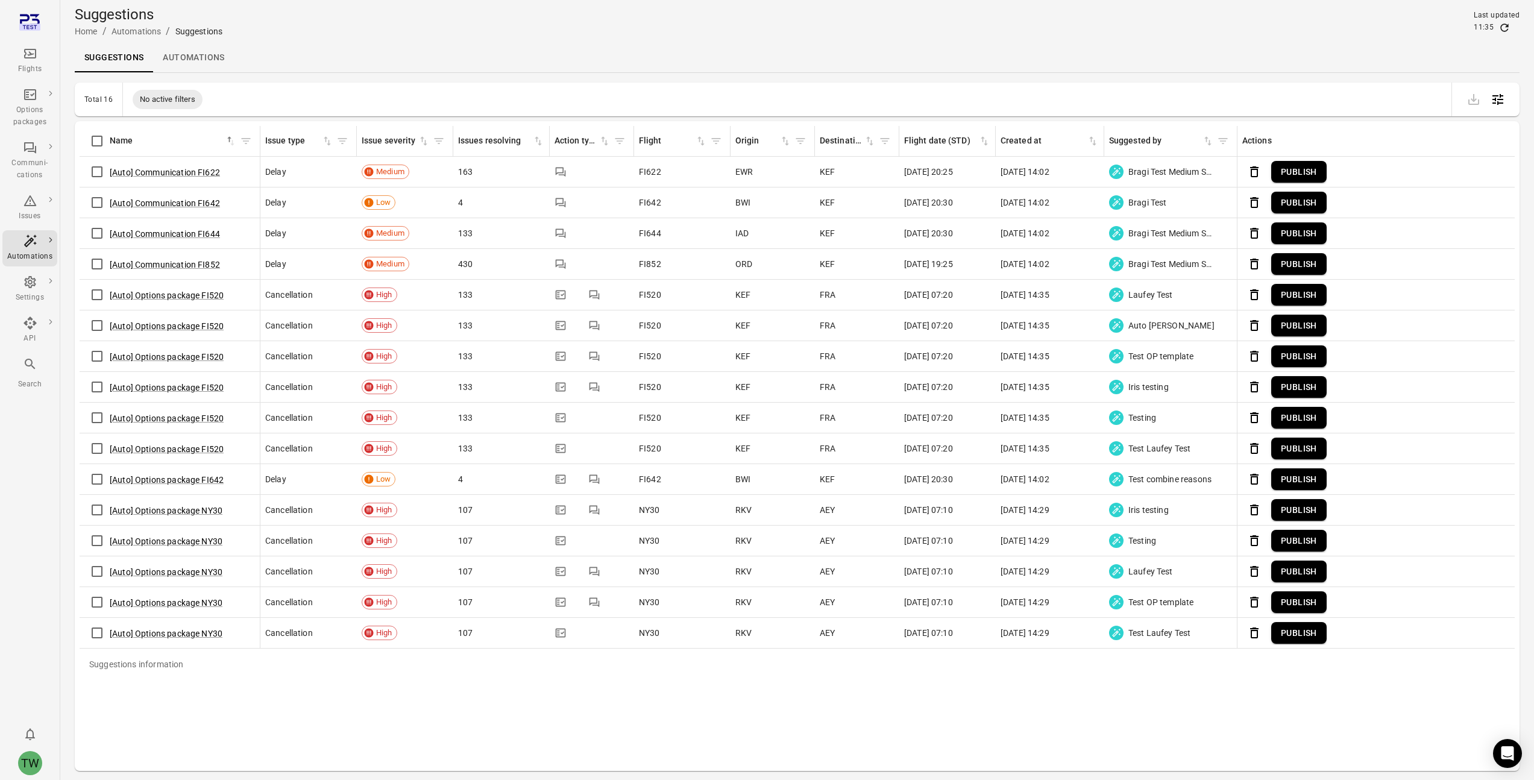 The image size is (1534, 780). What do you see at coordinates (1161, 356) in the screenshot?
I see `span: Test OP template` at bounding box center [1161, 356].